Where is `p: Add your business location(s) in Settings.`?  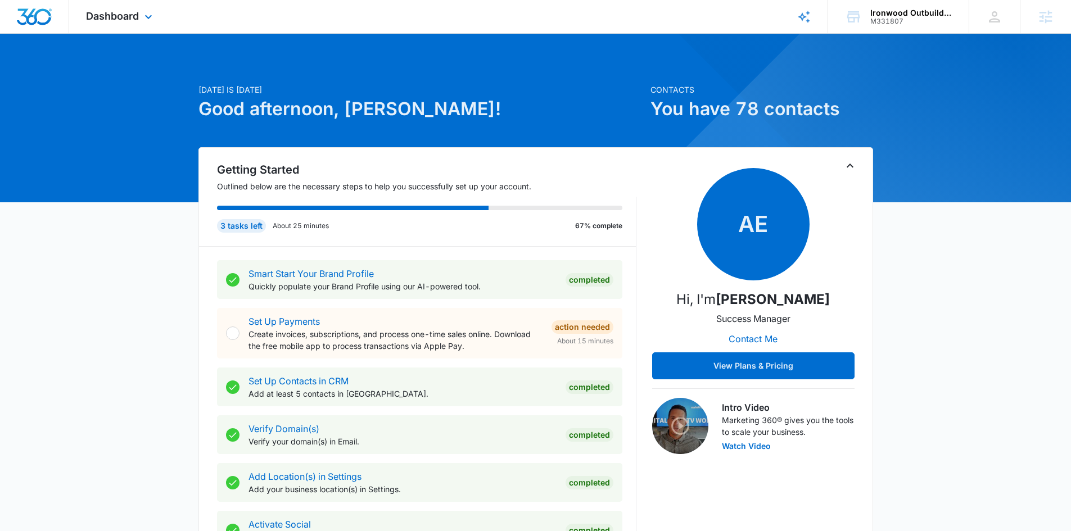 p: Add your business location(s) in Settings. is located at coordinates (403, 489).